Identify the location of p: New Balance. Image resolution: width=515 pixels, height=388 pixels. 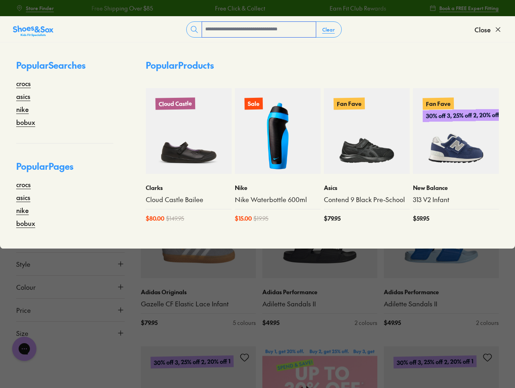
(455, 188).